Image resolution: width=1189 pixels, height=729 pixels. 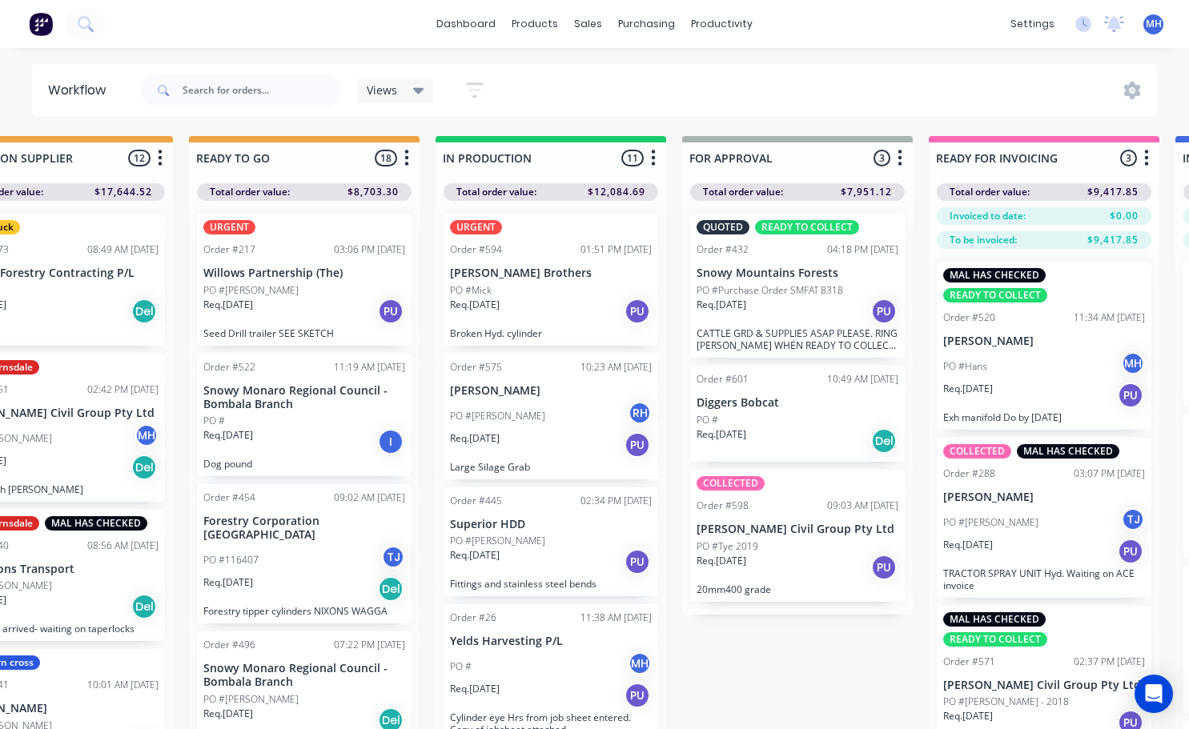 I want to click on div: Open Intercom Messenger, so click(x=1154, y=694).